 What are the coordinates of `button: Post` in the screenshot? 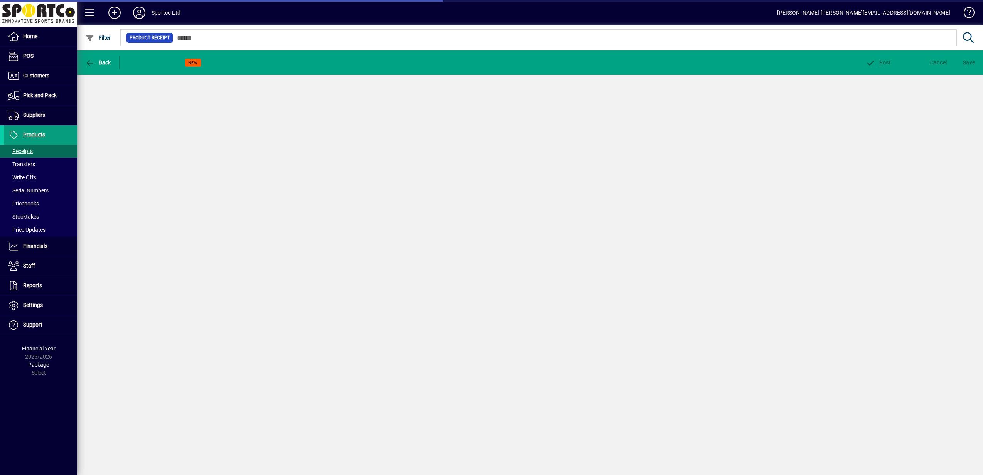 It's located at (878, 62).